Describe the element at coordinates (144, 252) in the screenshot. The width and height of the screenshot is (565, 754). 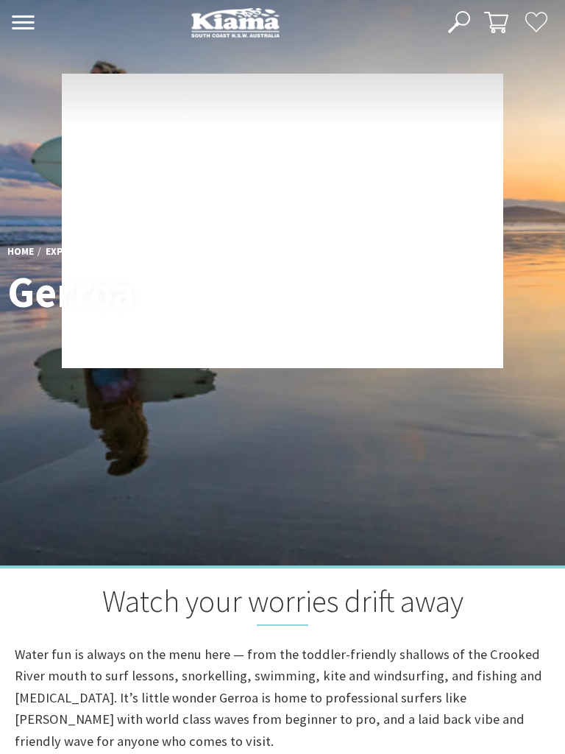
I see `a: Towns & Villages` at that location.